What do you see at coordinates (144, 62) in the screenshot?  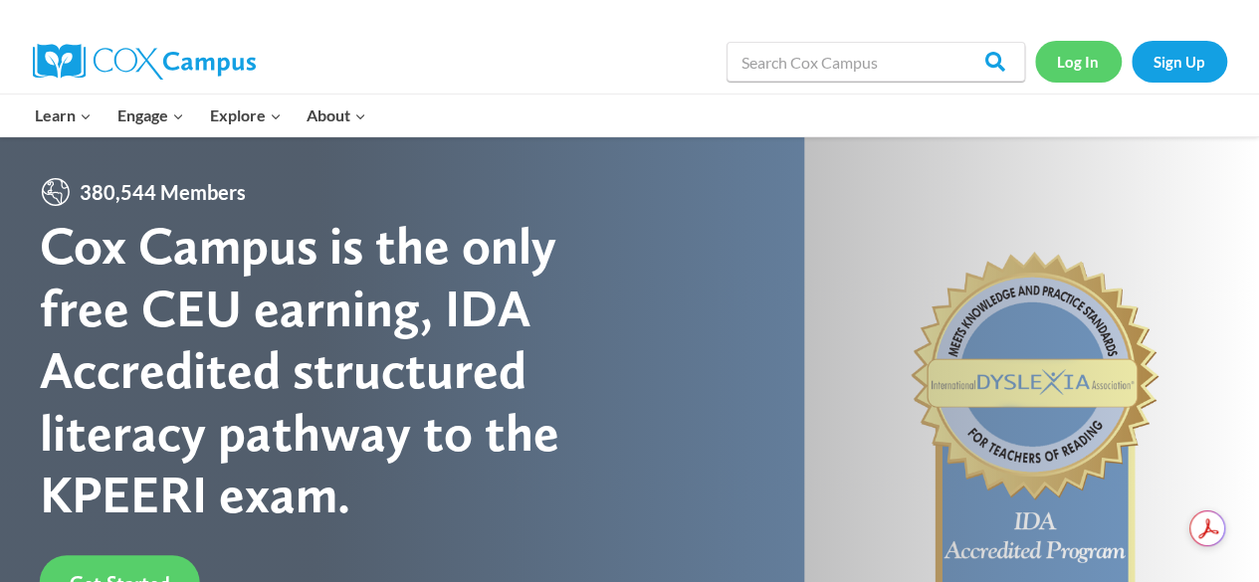 I see `img: Cox Campus` at bounding box center [144, 62].